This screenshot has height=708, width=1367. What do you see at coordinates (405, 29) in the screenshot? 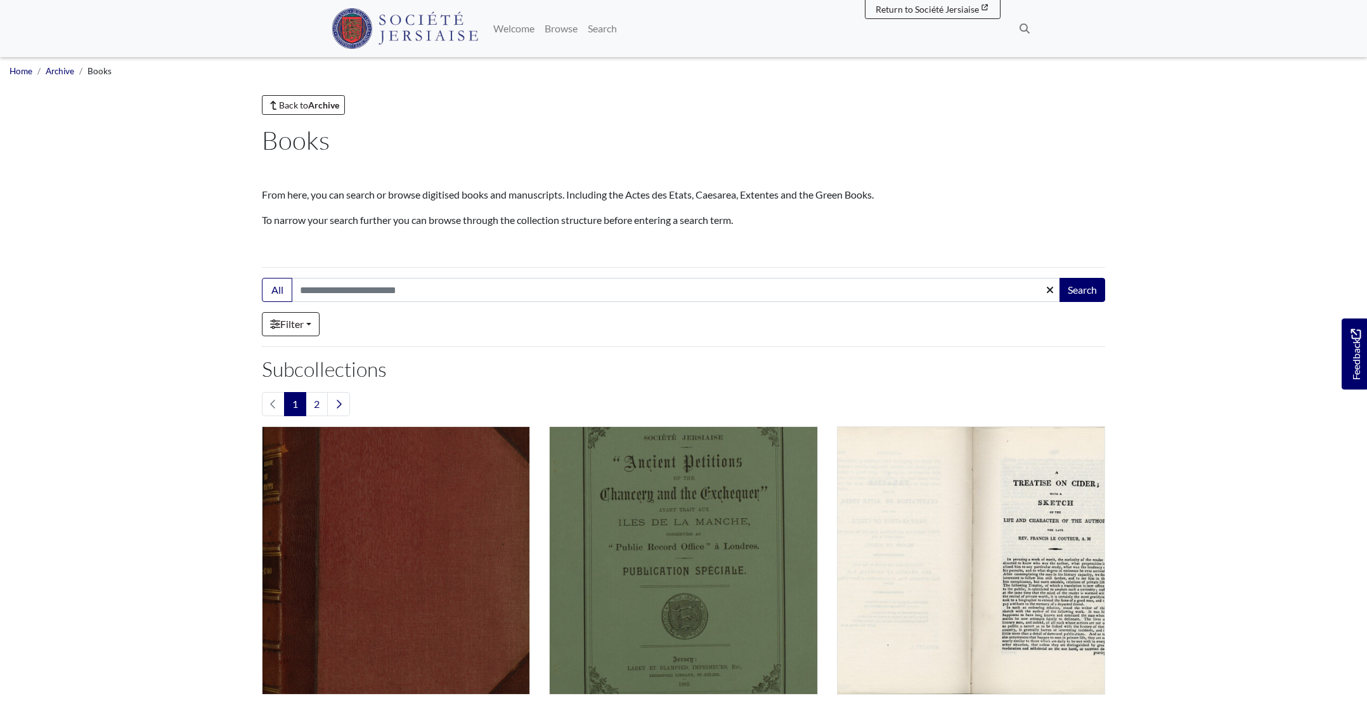
I see `a: Société Jersiaise logo` at bounding box center [405, 29].